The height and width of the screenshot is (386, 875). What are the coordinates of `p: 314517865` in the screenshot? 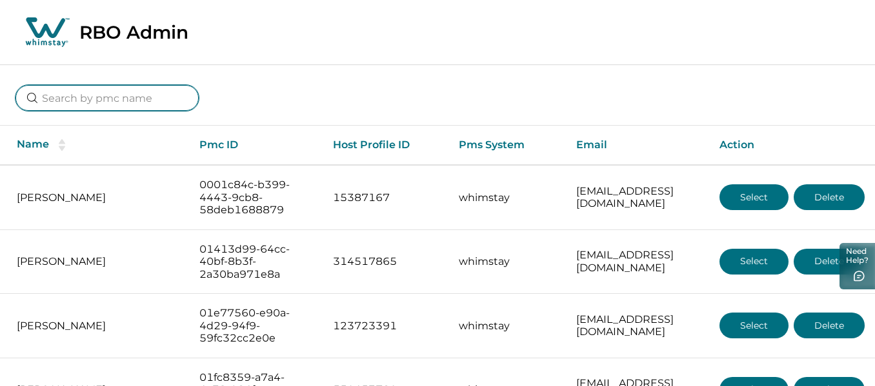 It's located at (386, 262).